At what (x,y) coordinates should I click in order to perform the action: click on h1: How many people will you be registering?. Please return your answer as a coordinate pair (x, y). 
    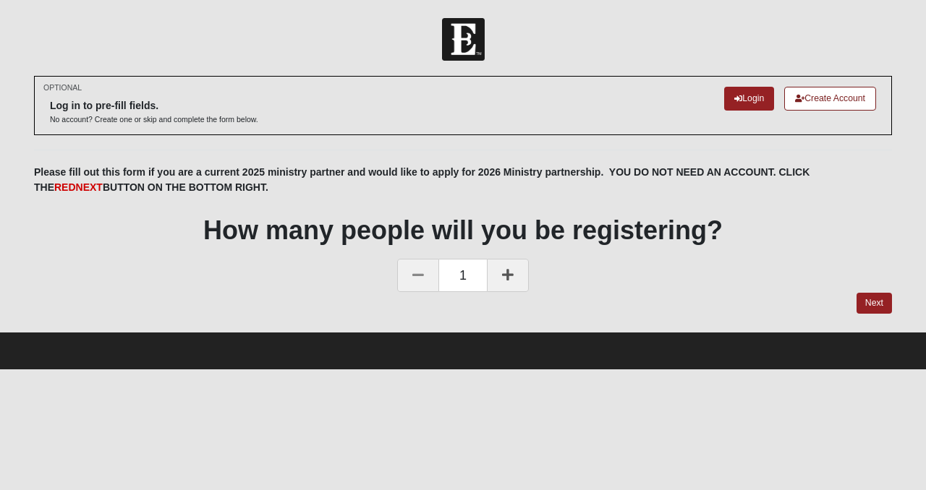
    Looking at the image, I should click on (463, 230).